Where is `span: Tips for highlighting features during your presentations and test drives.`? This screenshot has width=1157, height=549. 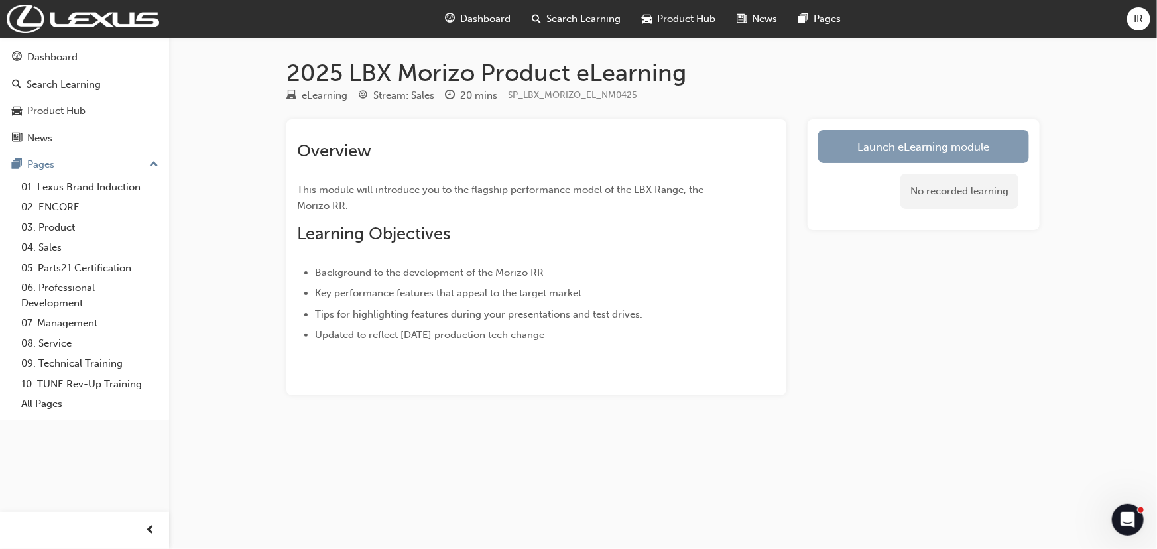
span: Tips for highlighting features during your presentations and test drives. is located at coordinates (479, 314).